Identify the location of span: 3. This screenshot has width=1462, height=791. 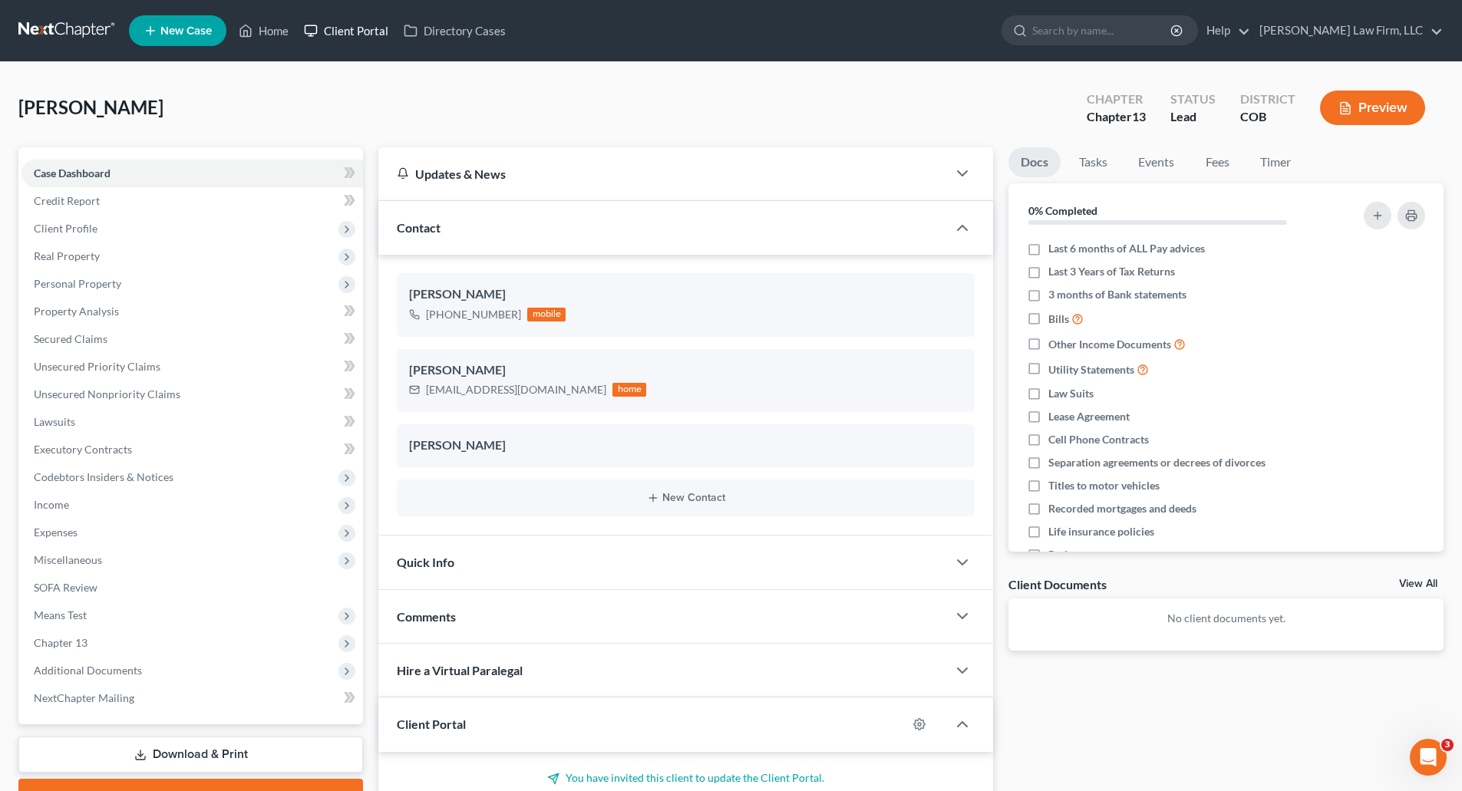
(1448, 745).